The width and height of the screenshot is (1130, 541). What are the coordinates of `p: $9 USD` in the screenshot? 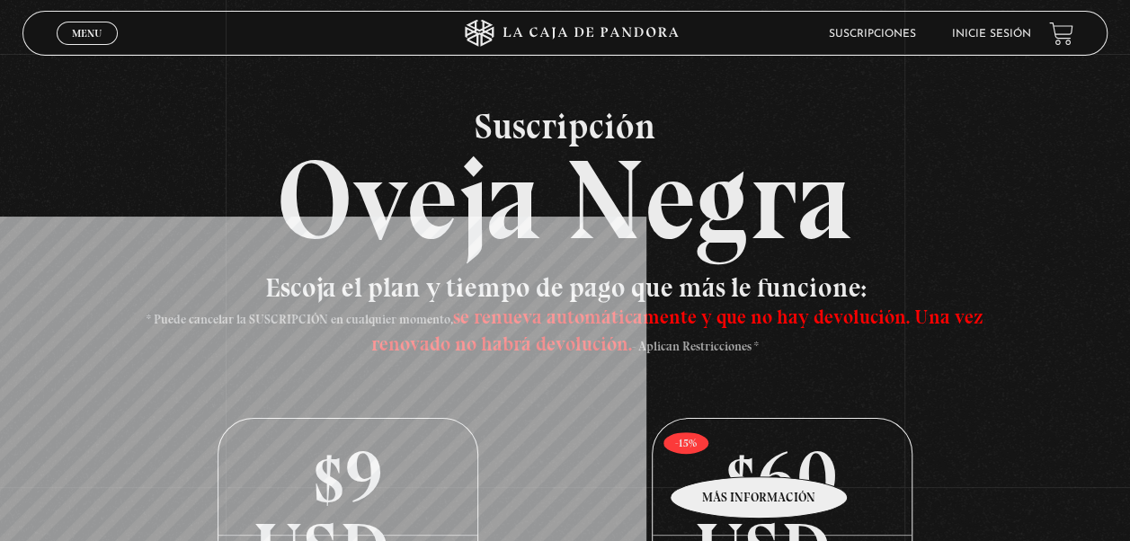 It's located at (348, 477).